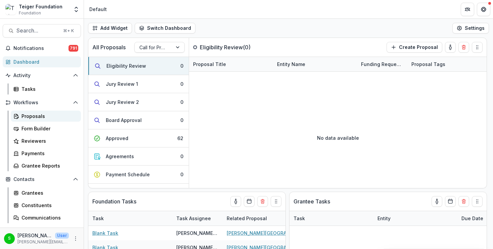 This screenshot has width=493, height=249. I want to click on button: Switch Dashboard, so click(165, 28).